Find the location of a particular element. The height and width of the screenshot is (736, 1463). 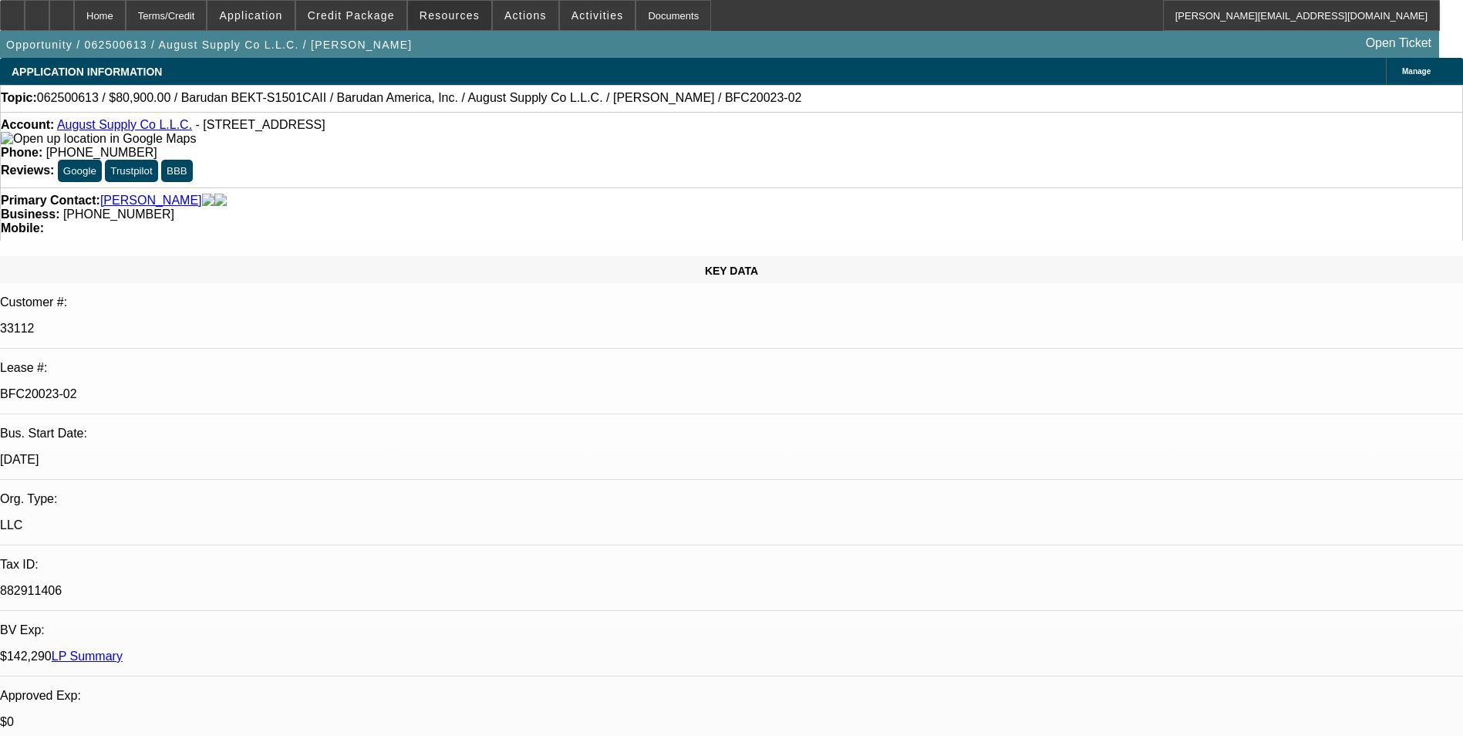

a: August Supply Co L.L.C. is located at coordinates (124, 124).